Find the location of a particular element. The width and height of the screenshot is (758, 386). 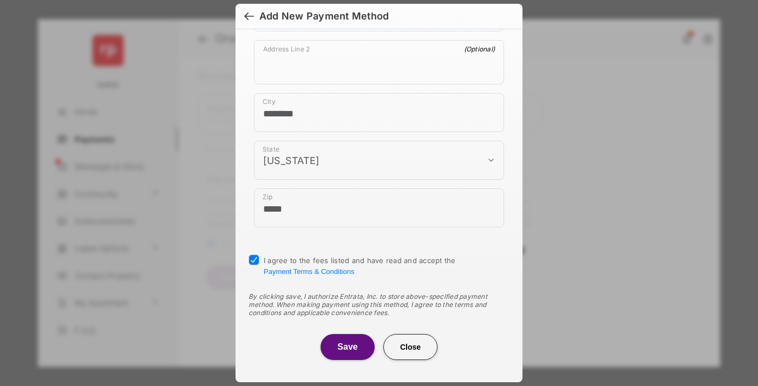

div: Add New Payment Method is located at coordinates (324, 16).